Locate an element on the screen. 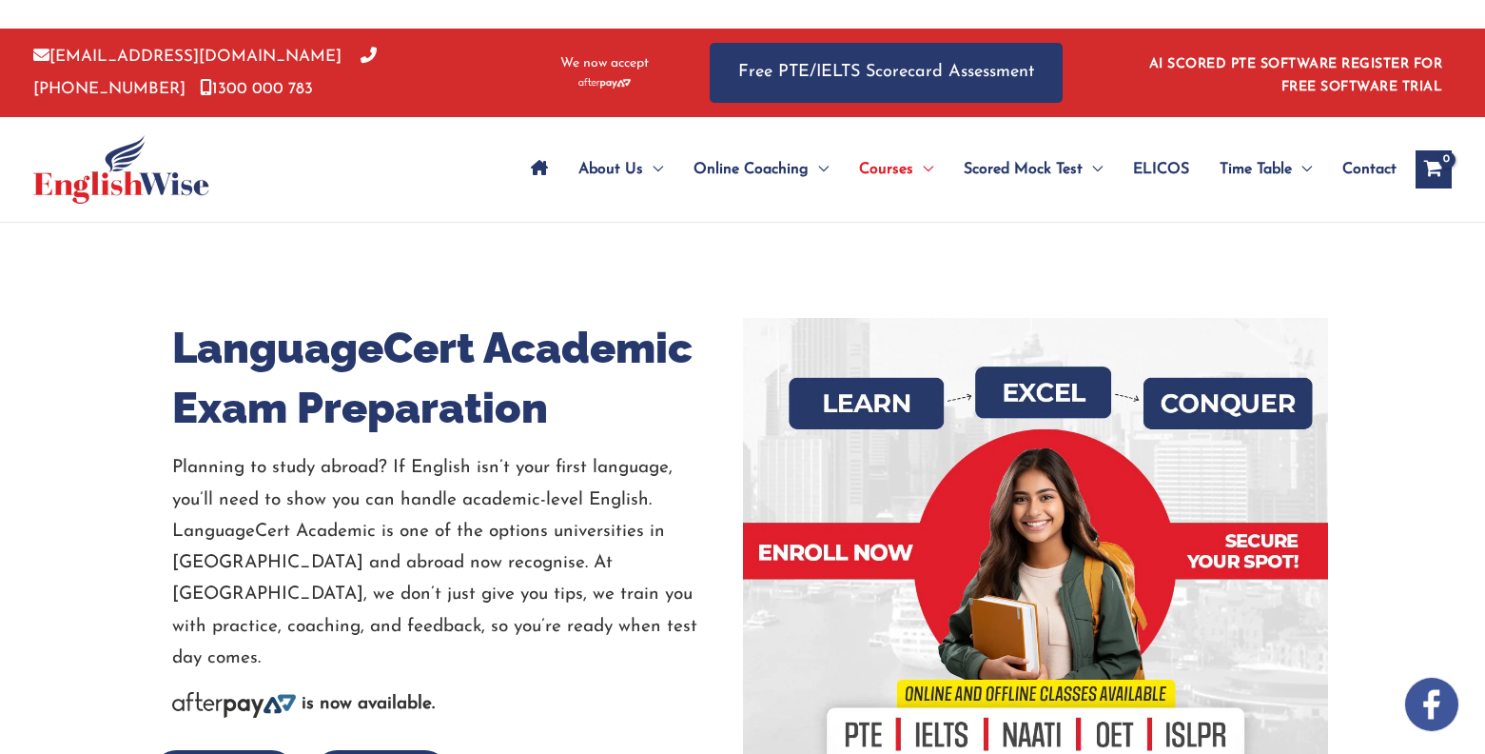 The width and height of the screenshot is (1485, 754). aside: Header Widget 1 is located at coordinates (1295, 72).